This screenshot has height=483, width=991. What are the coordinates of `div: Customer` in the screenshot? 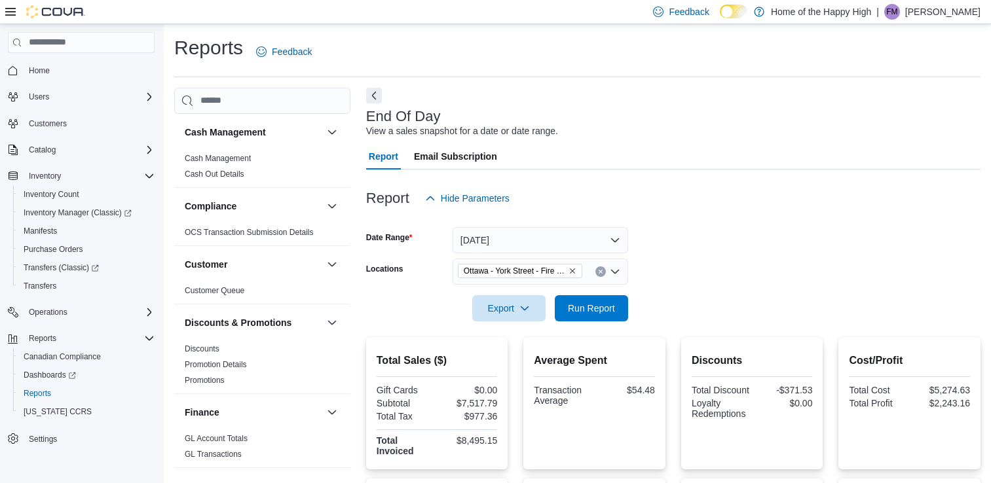 It's located at (262, 293).